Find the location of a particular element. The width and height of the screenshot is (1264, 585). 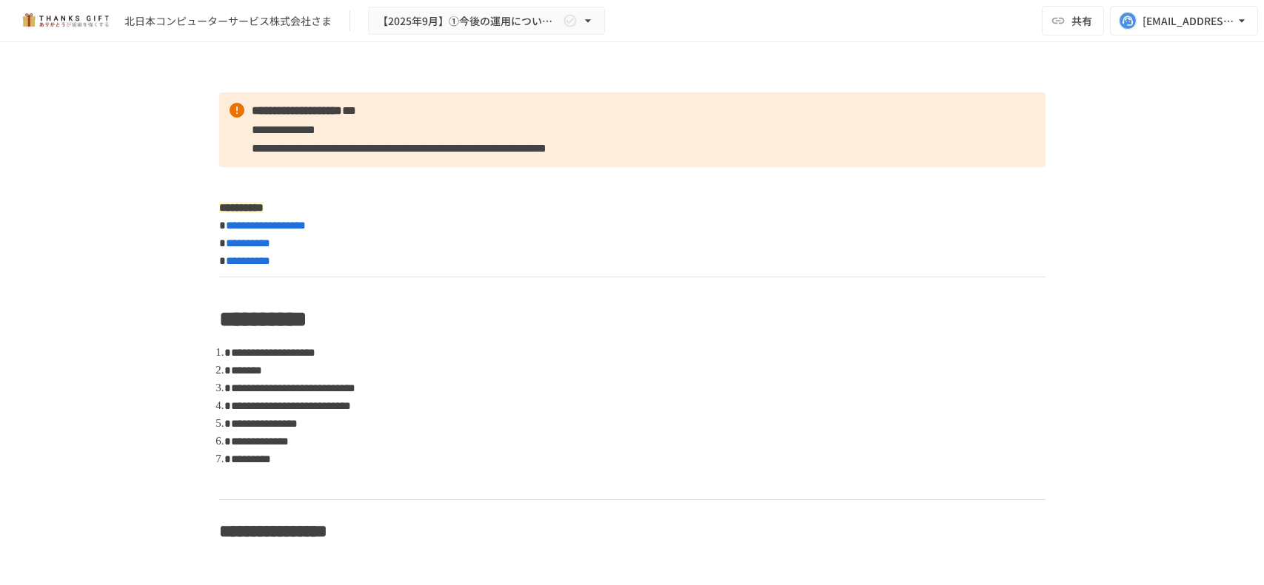

span: 共有 is located at coordinates (1081, 21).